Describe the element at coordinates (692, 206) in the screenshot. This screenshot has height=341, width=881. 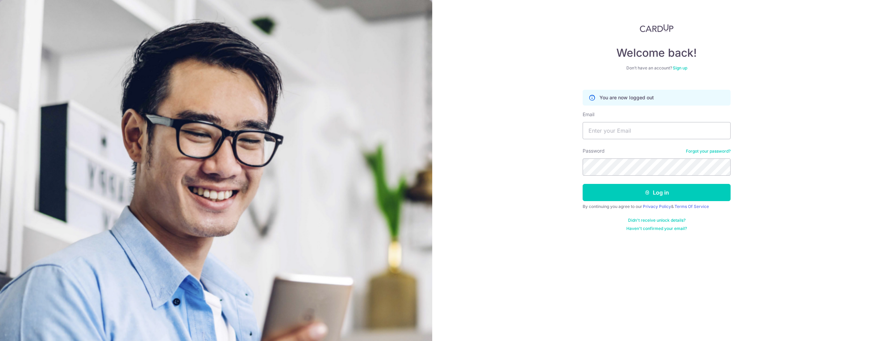
I see `a: Terms Of Service` at that location.